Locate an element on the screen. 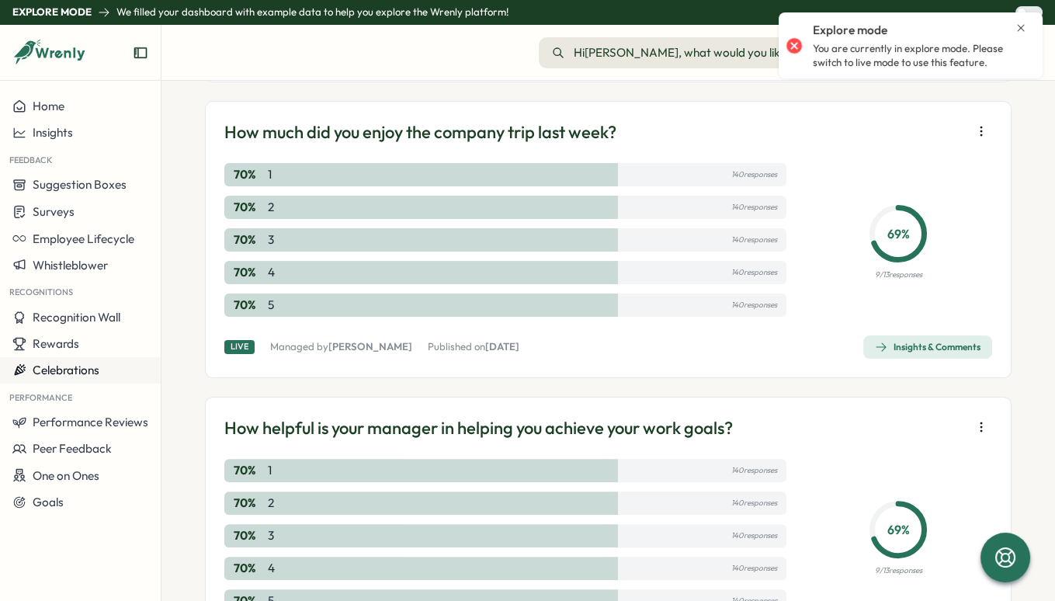  span: One on Ones is located at coordinates (66, 475).